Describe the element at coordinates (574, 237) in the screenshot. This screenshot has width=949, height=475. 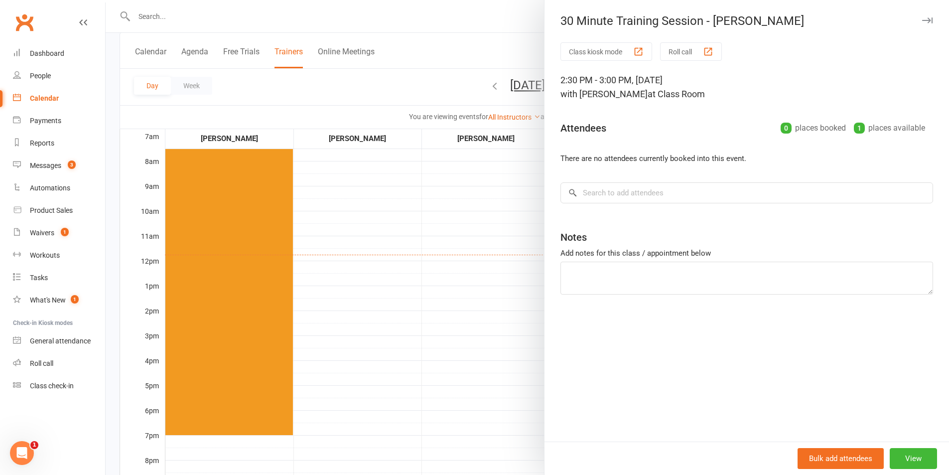
I see `div: Notes` at that location.